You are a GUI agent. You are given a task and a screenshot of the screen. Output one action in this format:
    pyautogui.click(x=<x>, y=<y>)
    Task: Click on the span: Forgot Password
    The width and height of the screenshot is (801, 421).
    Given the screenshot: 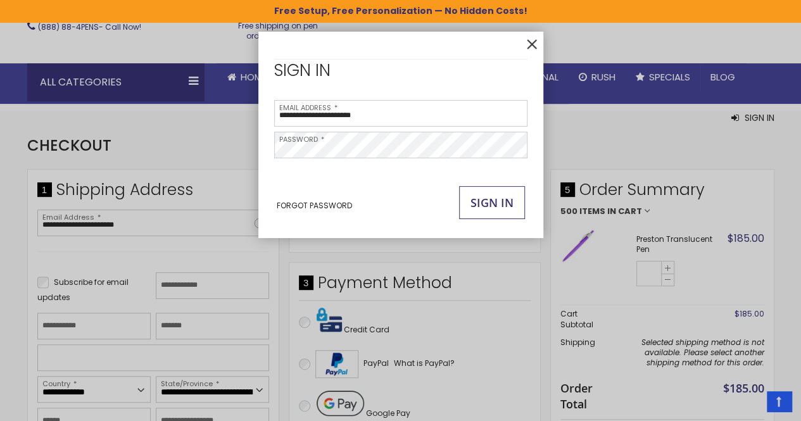 What is the action you would take?
    pyautogui.click(x=314, y=205)
    